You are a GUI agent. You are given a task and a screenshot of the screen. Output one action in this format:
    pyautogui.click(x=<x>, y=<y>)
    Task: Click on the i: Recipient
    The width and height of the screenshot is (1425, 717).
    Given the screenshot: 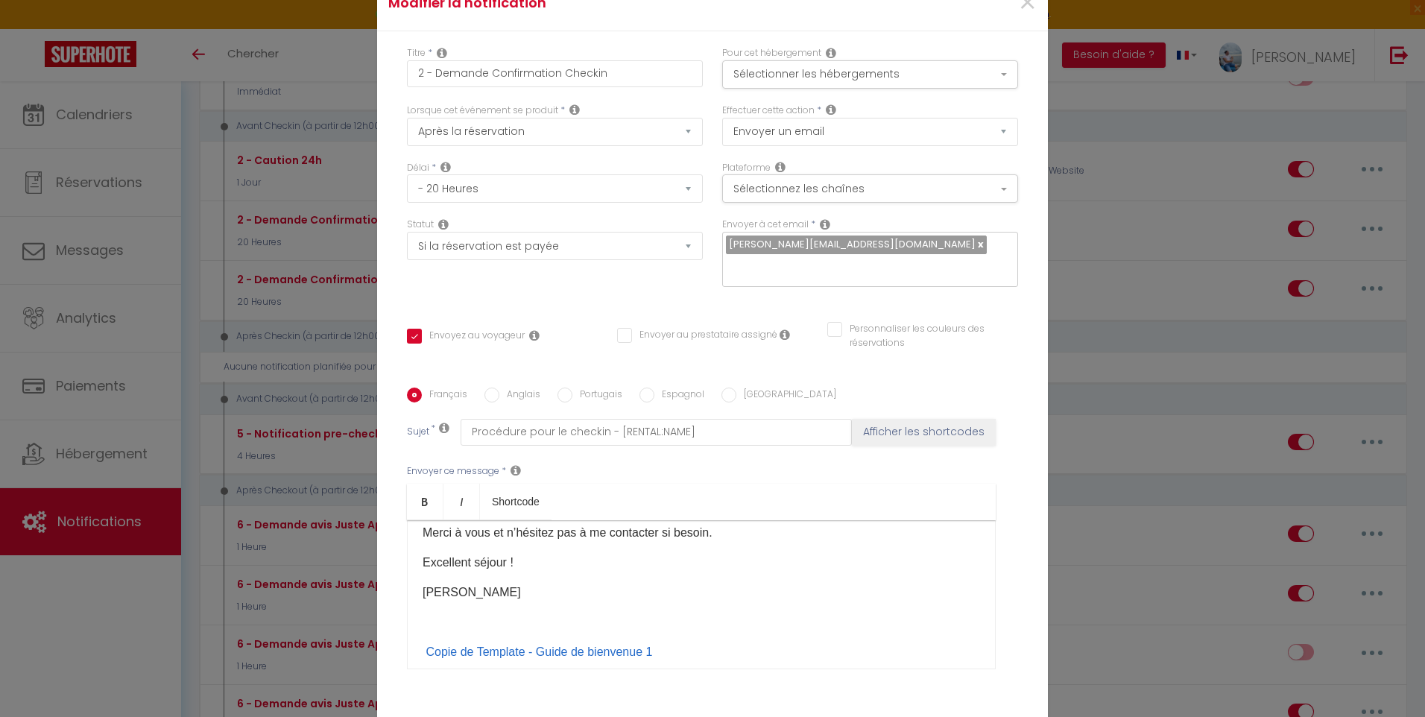 What is the action you would take?
    pyautogui.click(x=825, y=224)
    